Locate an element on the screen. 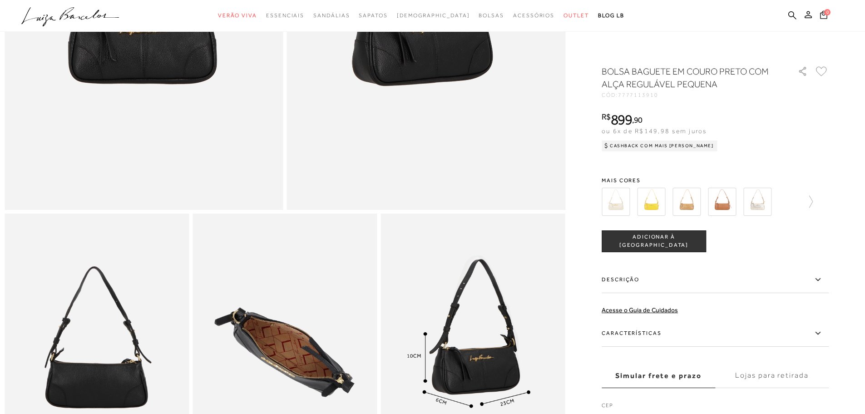  label: Descrição is located at coordinates (715, 280).